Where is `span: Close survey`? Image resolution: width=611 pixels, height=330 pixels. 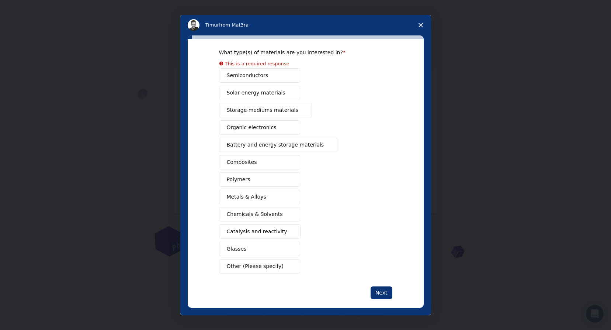
span: Close survey is located at coordinates (421, 25).